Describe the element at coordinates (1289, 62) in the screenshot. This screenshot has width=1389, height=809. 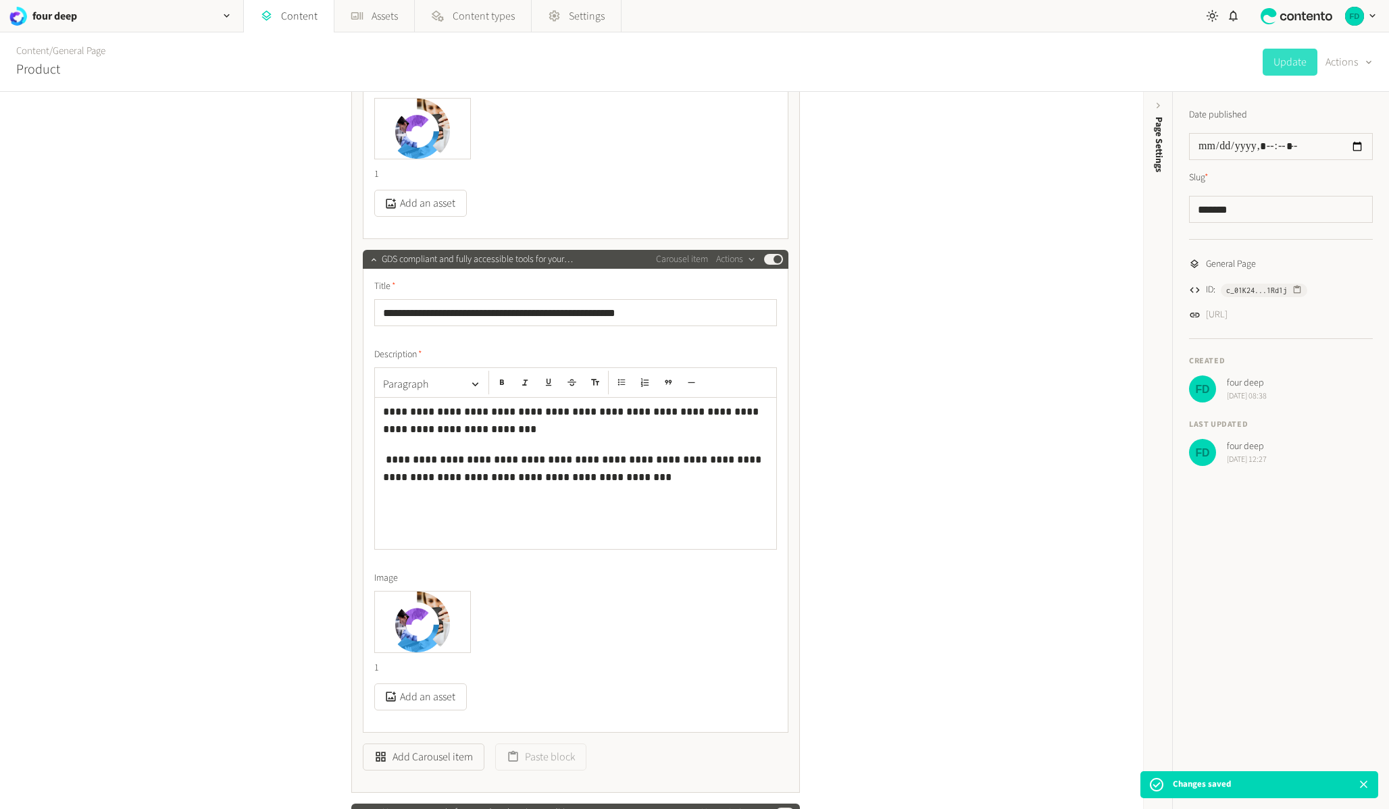
I see `button: Update` at that location.